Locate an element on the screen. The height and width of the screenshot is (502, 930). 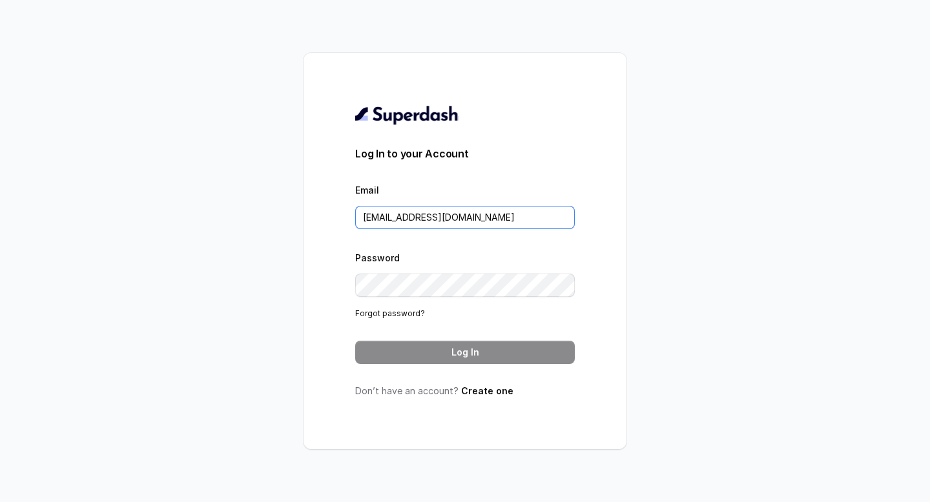
h3: Log In to your Account is located at coordinates (465, 154).